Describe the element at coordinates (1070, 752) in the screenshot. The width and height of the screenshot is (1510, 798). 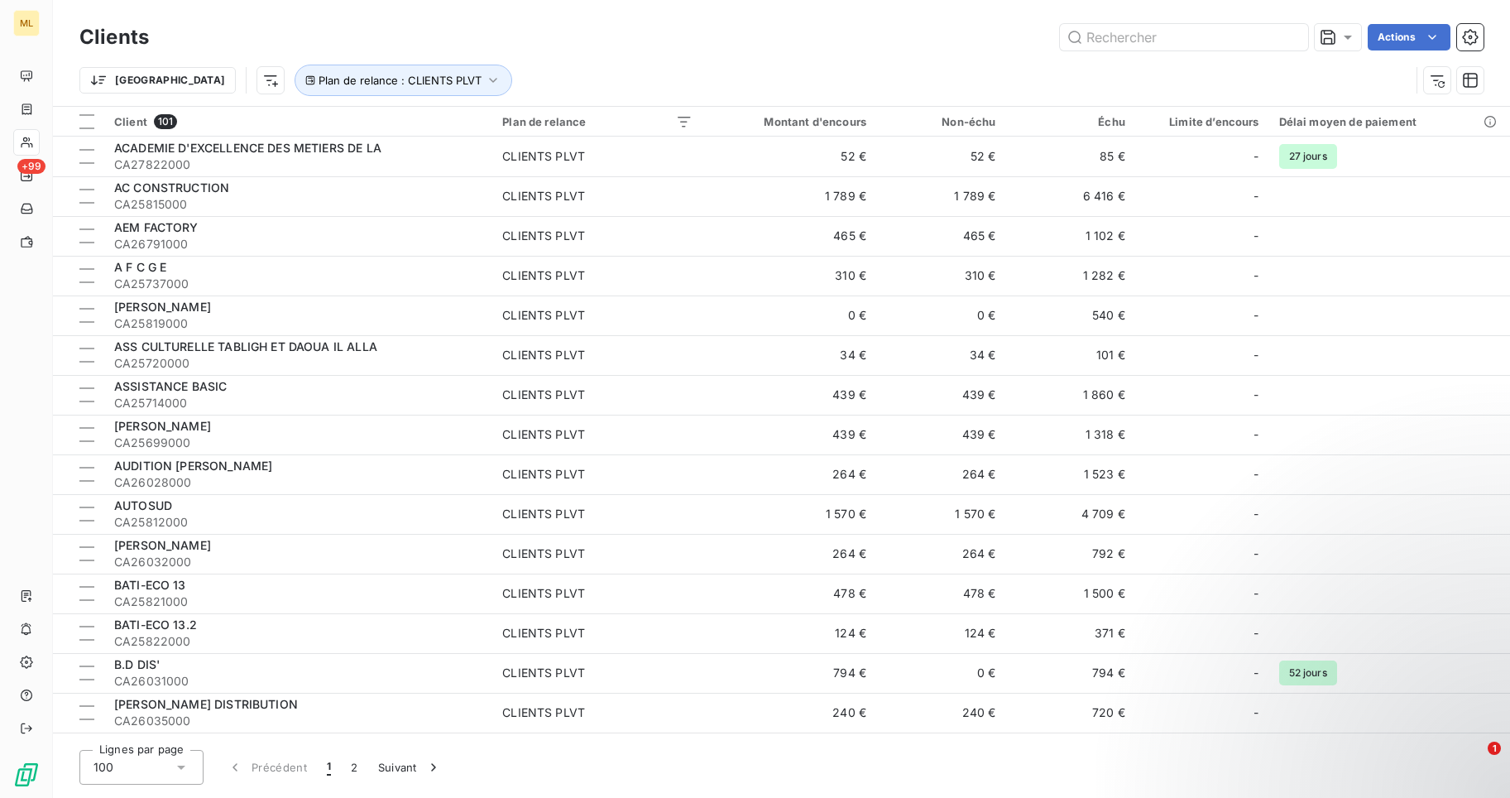
I see `td: 504 €` at that location.